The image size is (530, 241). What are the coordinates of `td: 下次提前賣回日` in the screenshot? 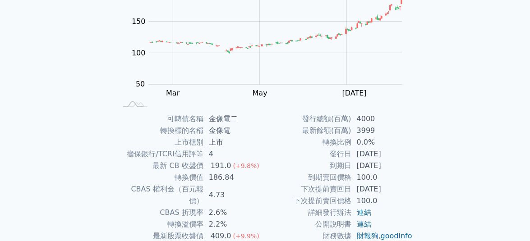 It's located at (308, 189).